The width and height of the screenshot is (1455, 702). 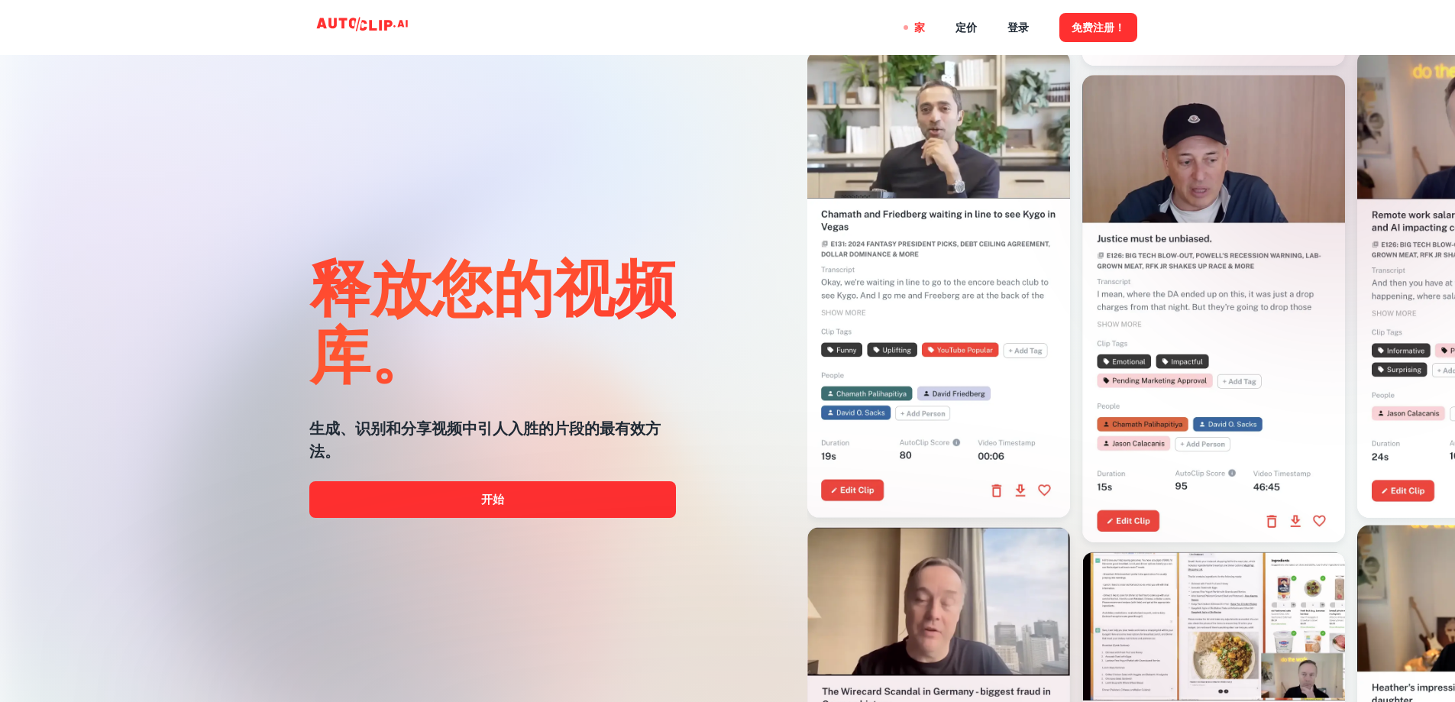 I want to click on button: 免费注册！, so click(x=1098, y=27).